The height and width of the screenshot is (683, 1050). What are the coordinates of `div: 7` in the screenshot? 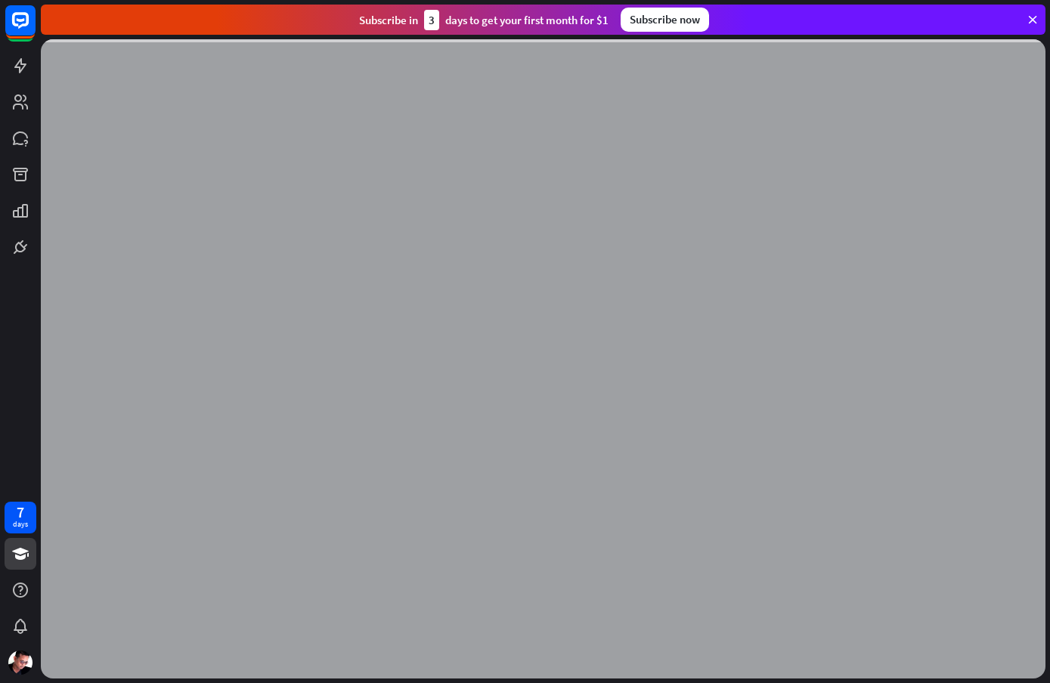 It's located at (20, 513).